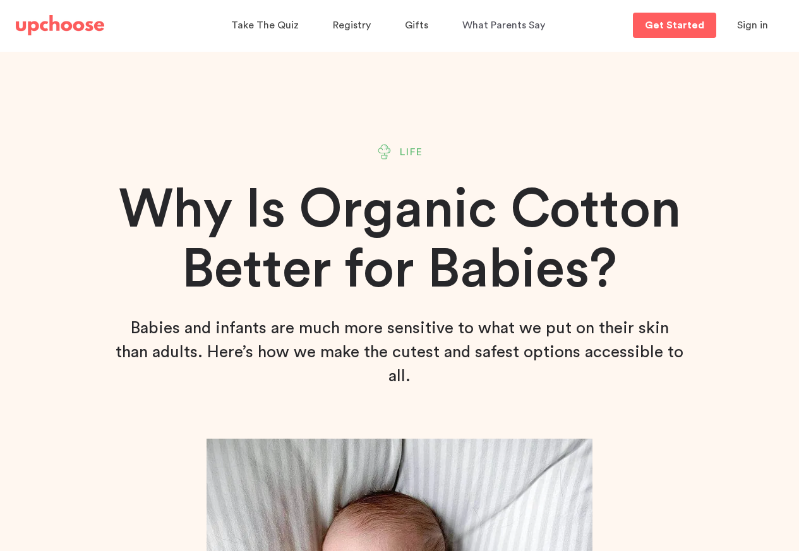 The width and height of the screenshot is (799, 551). What do you see at coordinates (675, 25) in the screenshot?
I see `p: Get Started` at bounding box center [675, 25].